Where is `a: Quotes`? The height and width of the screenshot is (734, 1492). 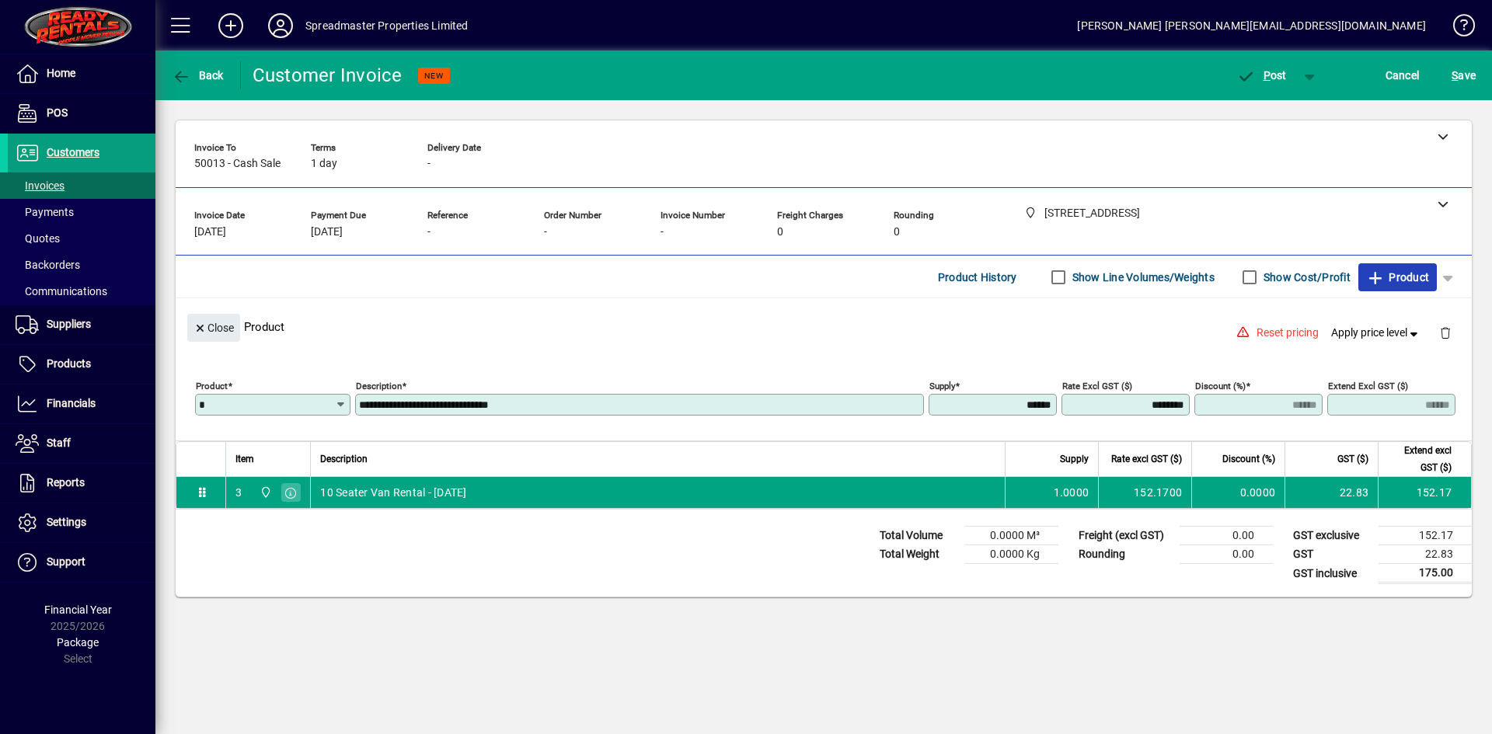
a: Quotes is located at coordinates (82, 238).